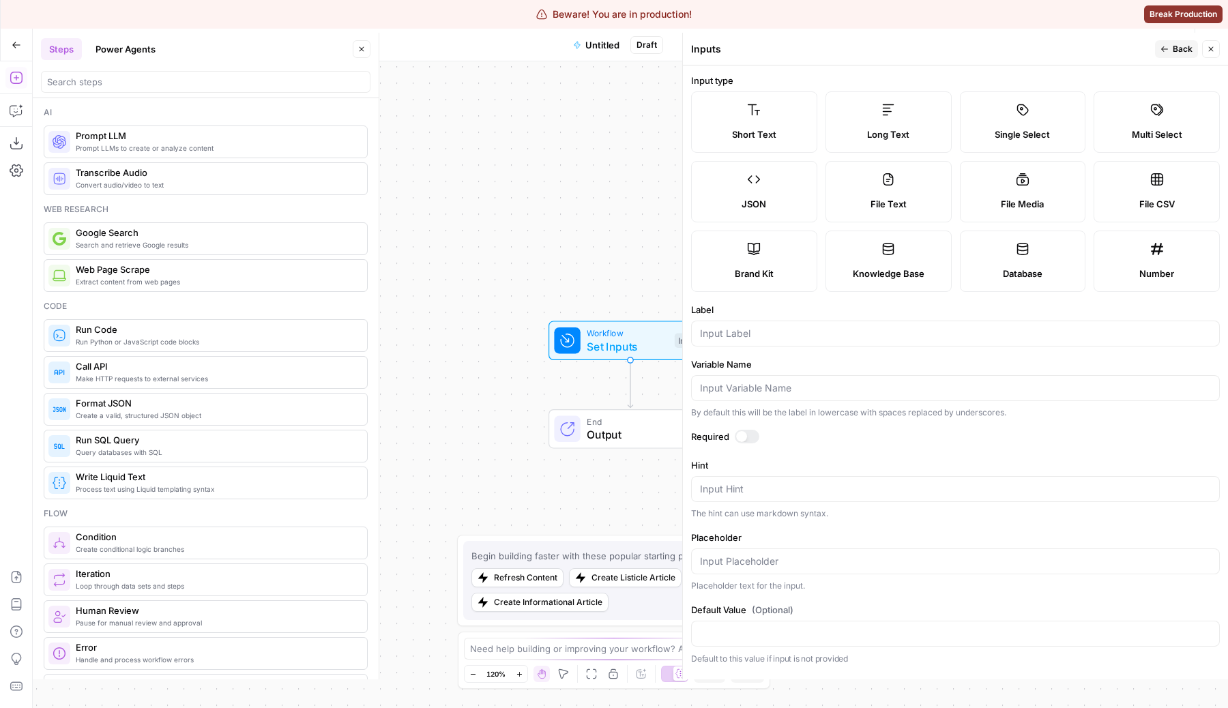 The height and width of the screenshot is (708, 1228). Describe the element at coordinates (216, 403) in the screenshot. I see `span: Format JSON` at that location.